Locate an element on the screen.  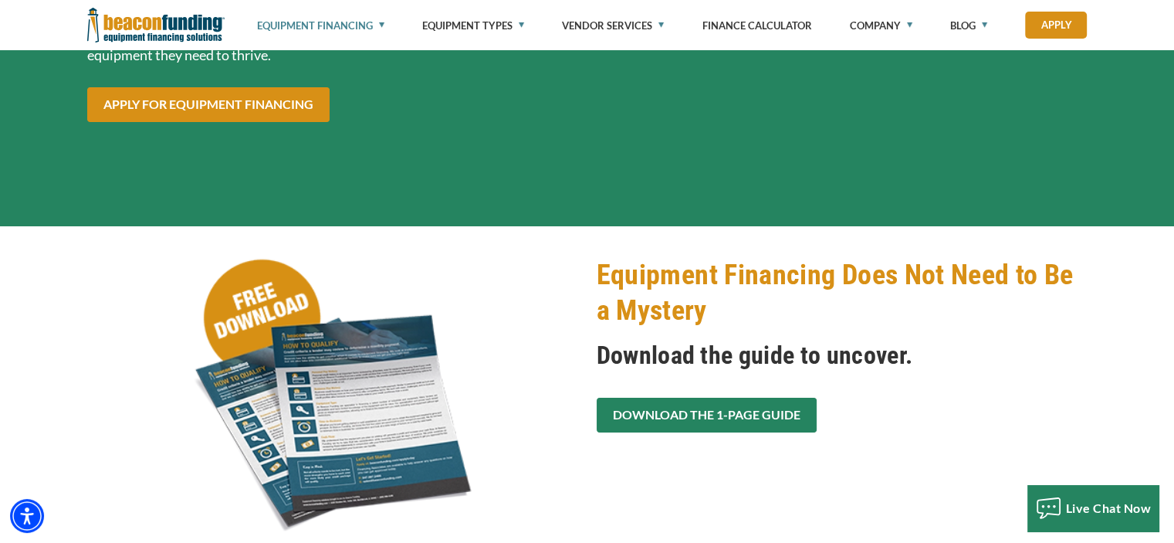
a: Equipment Financing Does Not Need to Be a Mystery is located at coordinates (333, 394).